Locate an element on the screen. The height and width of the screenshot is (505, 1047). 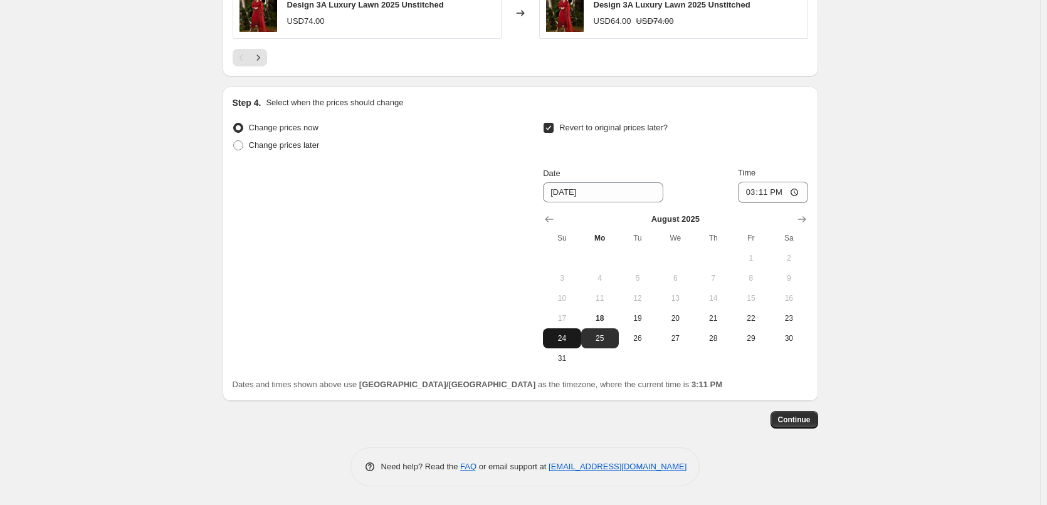
span: 25 is located at coordinates (600, 339).